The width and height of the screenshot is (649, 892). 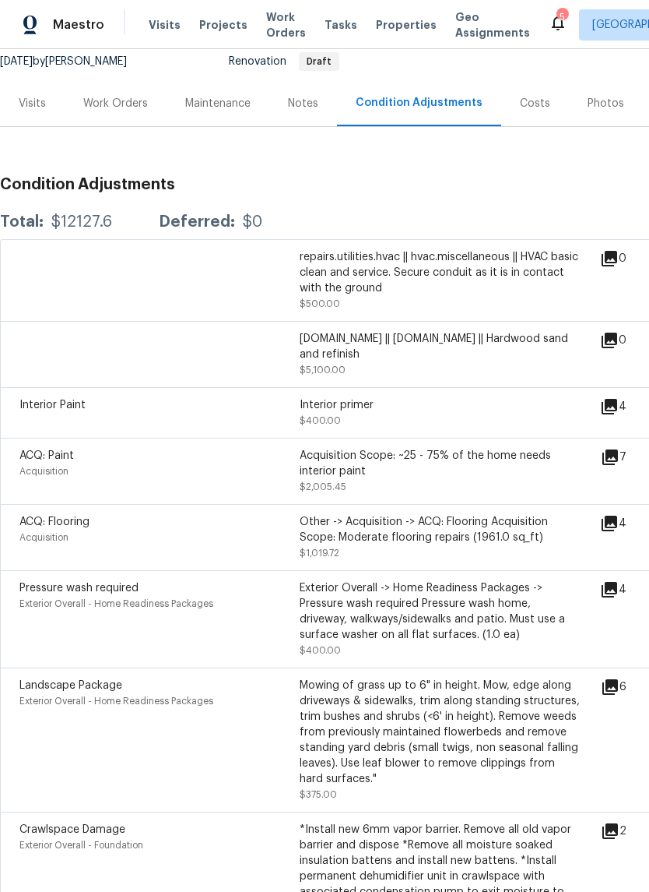 I want to click on span: Draft, so click(x=319, y=62).